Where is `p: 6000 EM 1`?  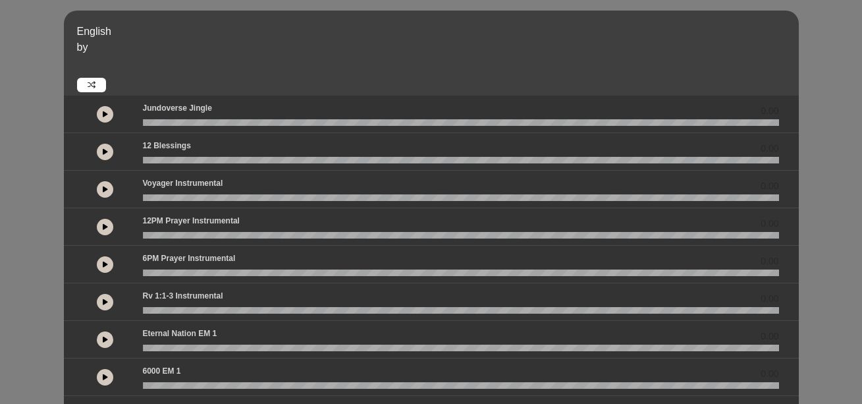 p: 6000 EM 1 is located at coordinates (162, 371).